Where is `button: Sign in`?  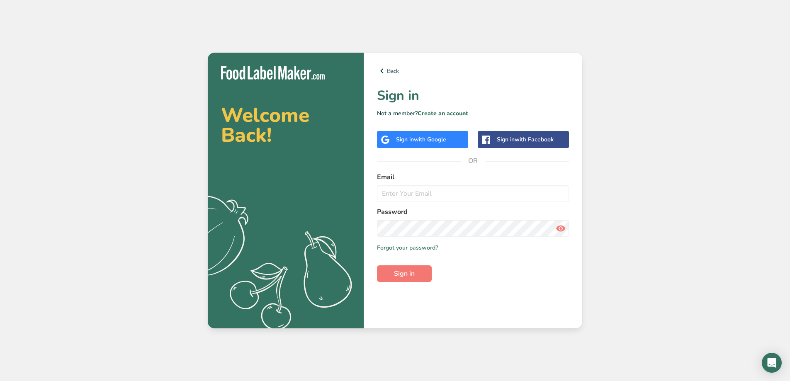 button: Sign in is located at coordinates (404, 274).